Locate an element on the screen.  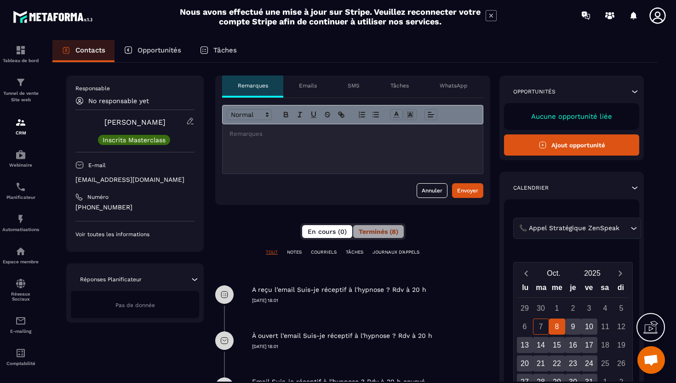
p: Tunnel de vente Site web is located at coordinates (21, 97).